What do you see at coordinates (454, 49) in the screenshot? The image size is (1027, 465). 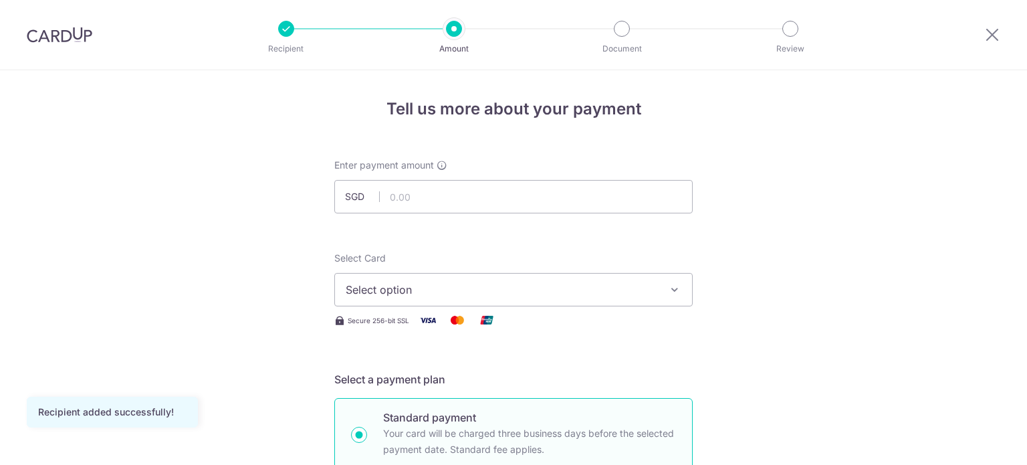 I see `p: Amount` at bounding box center [454, 49].